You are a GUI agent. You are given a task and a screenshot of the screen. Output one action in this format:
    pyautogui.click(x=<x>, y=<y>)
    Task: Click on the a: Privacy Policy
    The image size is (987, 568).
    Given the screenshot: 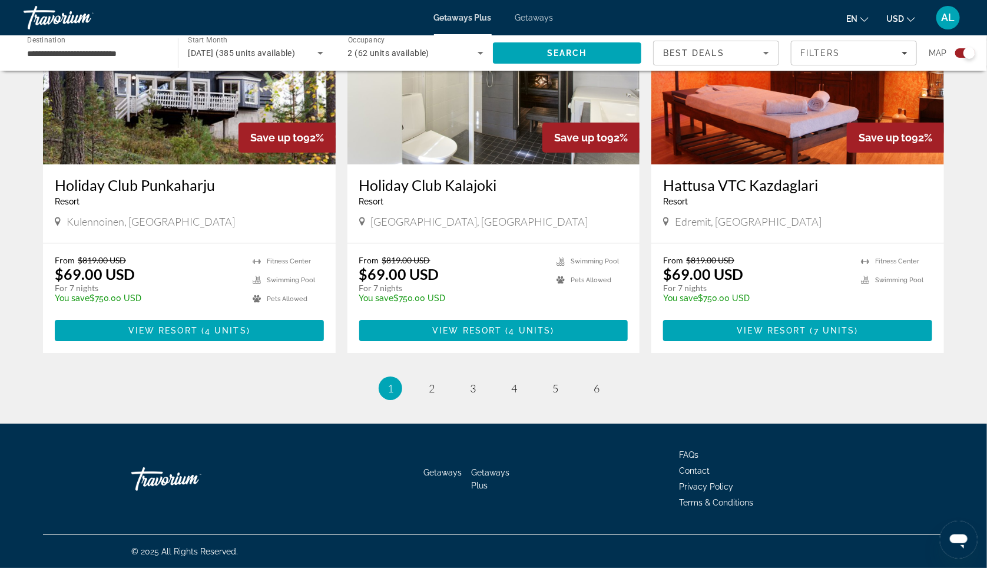 What is the action you would take?
    pyautogui.click(x=706, y=487)
    